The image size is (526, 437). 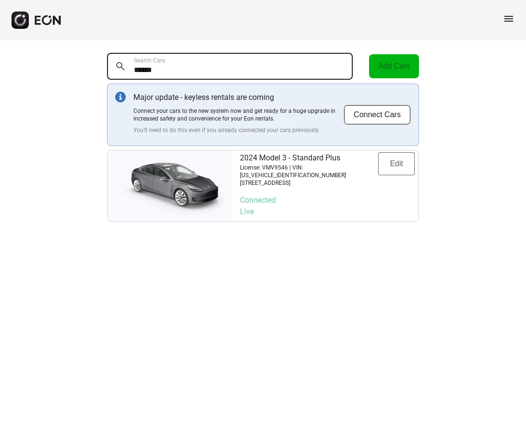 I want to click on p: Major update - keyless rentals are coming, so click(x=239, y=98).